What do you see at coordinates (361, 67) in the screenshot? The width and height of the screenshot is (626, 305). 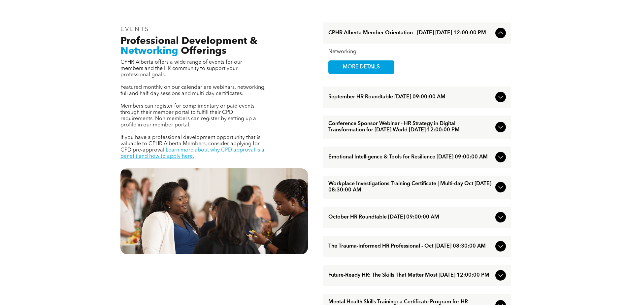 I see `a: MORE DETAILS` at bounding box center [361, 67].